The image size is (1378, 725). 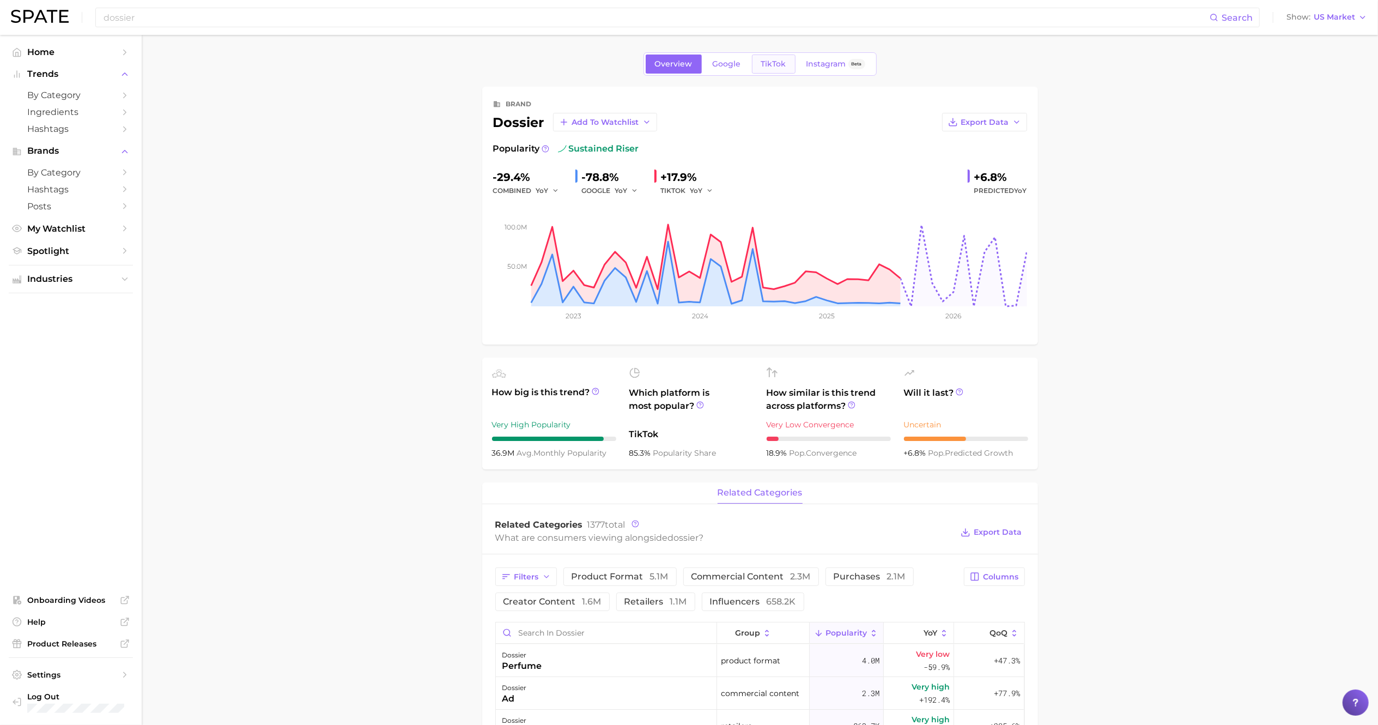 What do you see at coordinates (71, 228) in the screenshot?
I see `a: My Watchlist` at bounding box center [71, 228].